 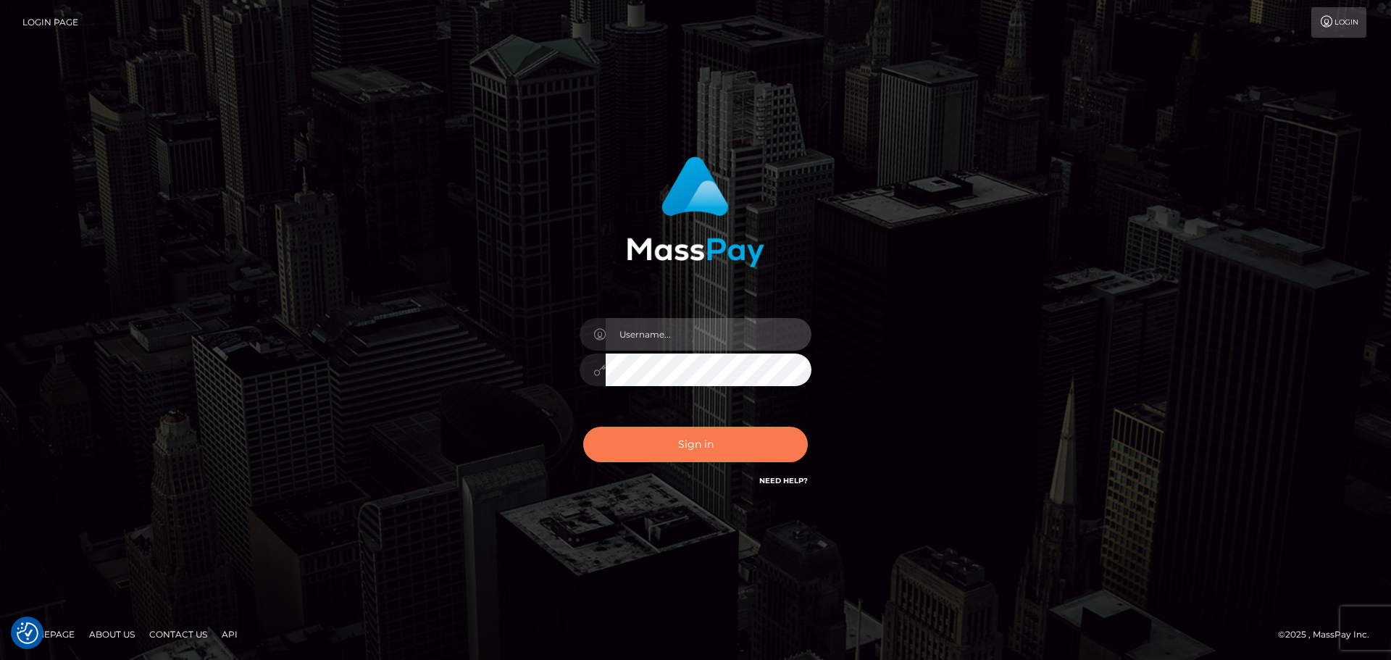 What do you see at coordinates (112, 634) in the screenshot?
I see `a: About Us` at bounding box center [112, 634].